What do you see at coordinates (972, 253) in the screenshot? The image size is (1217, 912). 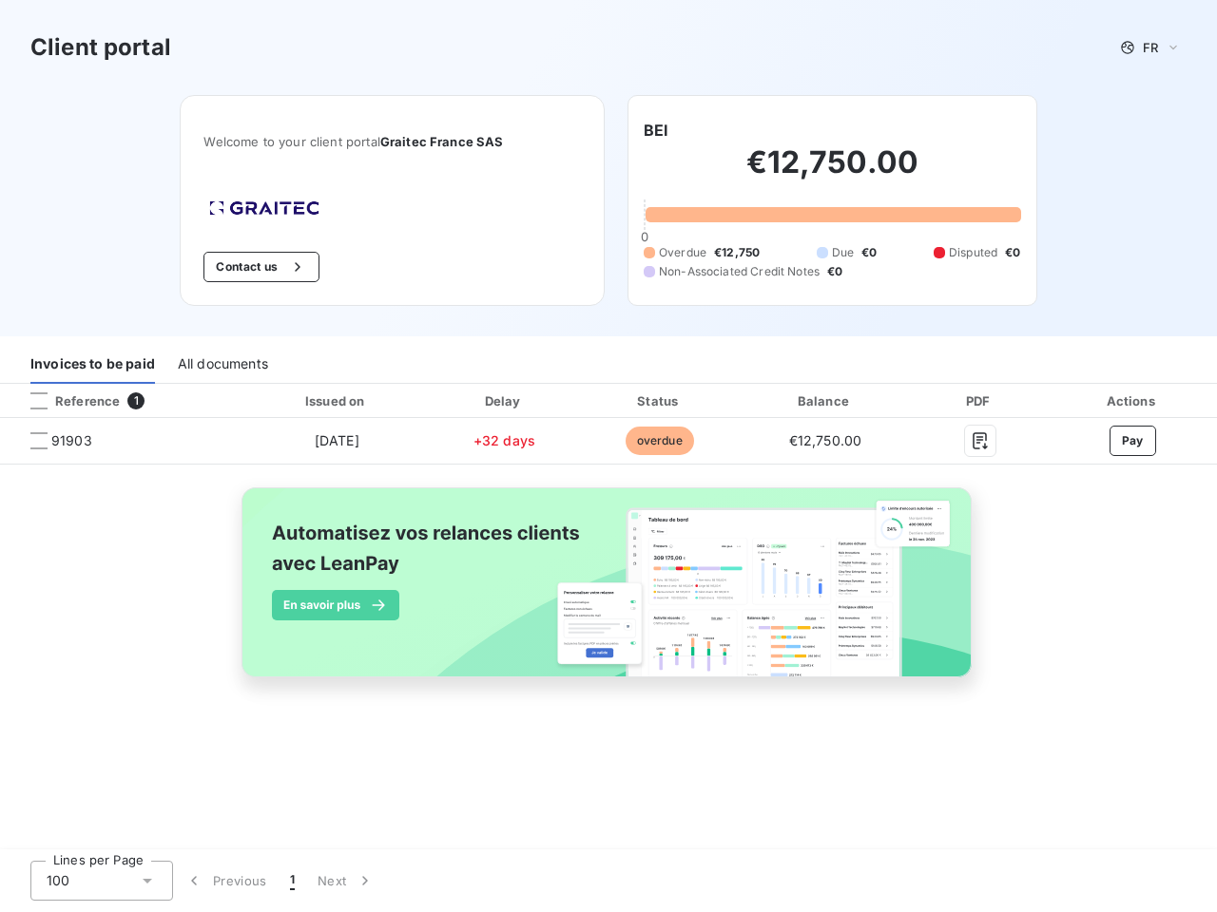 I see `span: Disputed` at bounding box center [972, 253].